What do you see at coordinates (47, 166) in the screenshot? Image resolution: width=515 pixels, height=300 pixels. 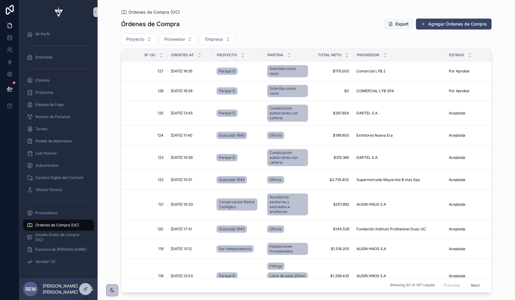 I see `span: Subcontratos` at bounding box center [47, 166].